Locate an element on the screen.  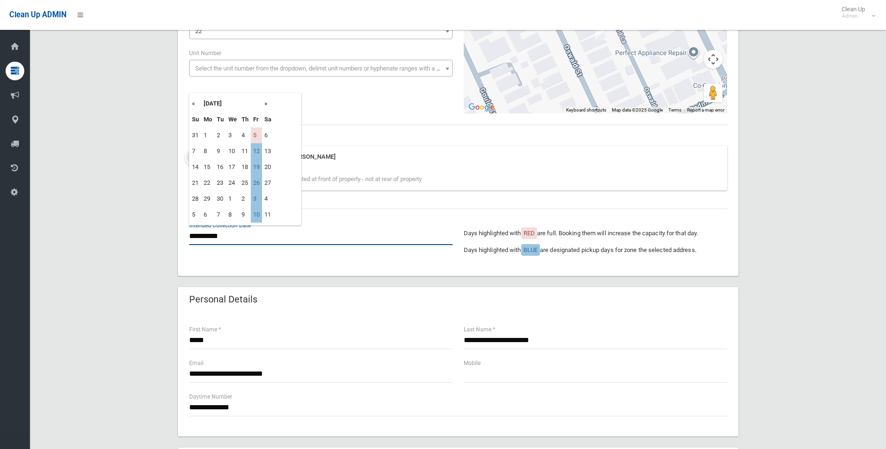
td: 26 is located at coordinates (256, 183).